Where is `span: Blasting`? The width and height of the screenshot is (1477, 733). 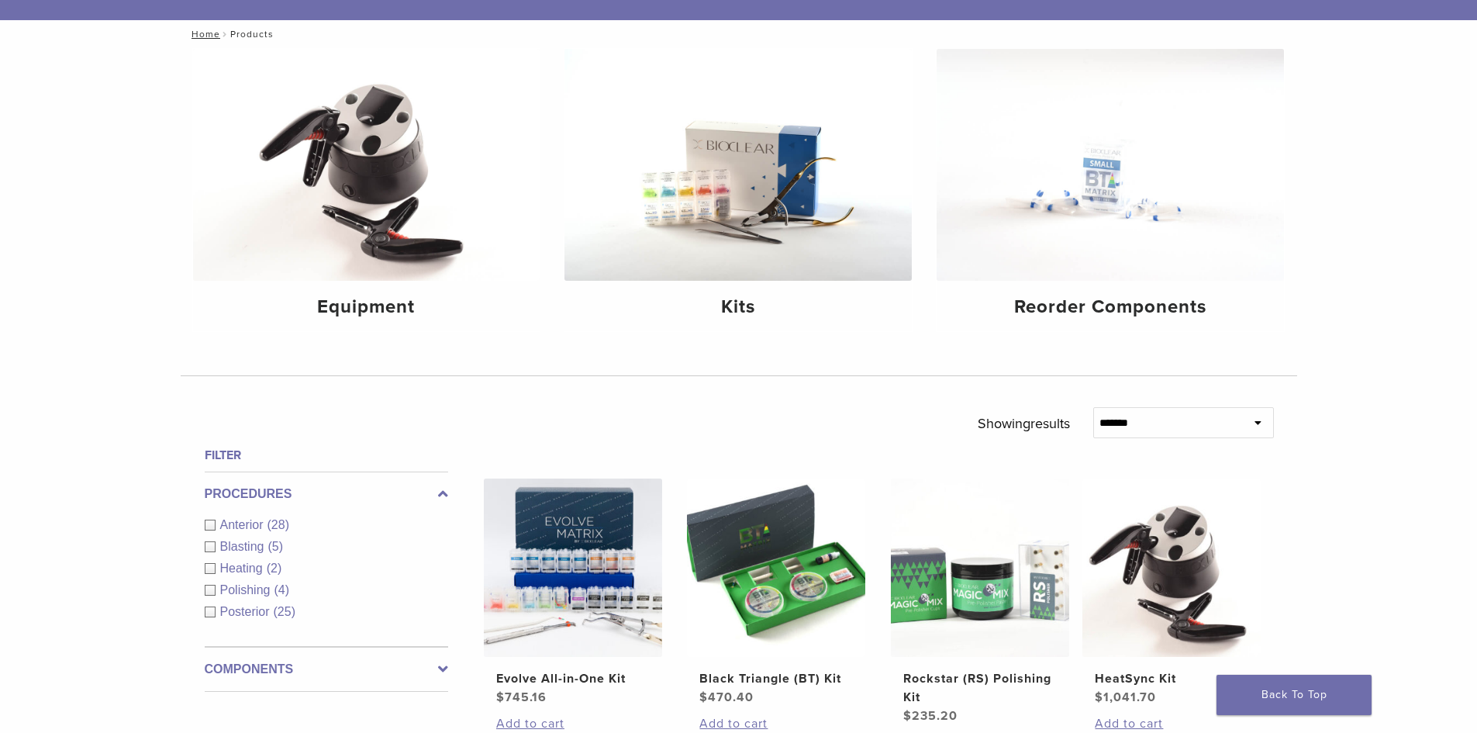
span: Blasting is located at coordinates (244, 546).